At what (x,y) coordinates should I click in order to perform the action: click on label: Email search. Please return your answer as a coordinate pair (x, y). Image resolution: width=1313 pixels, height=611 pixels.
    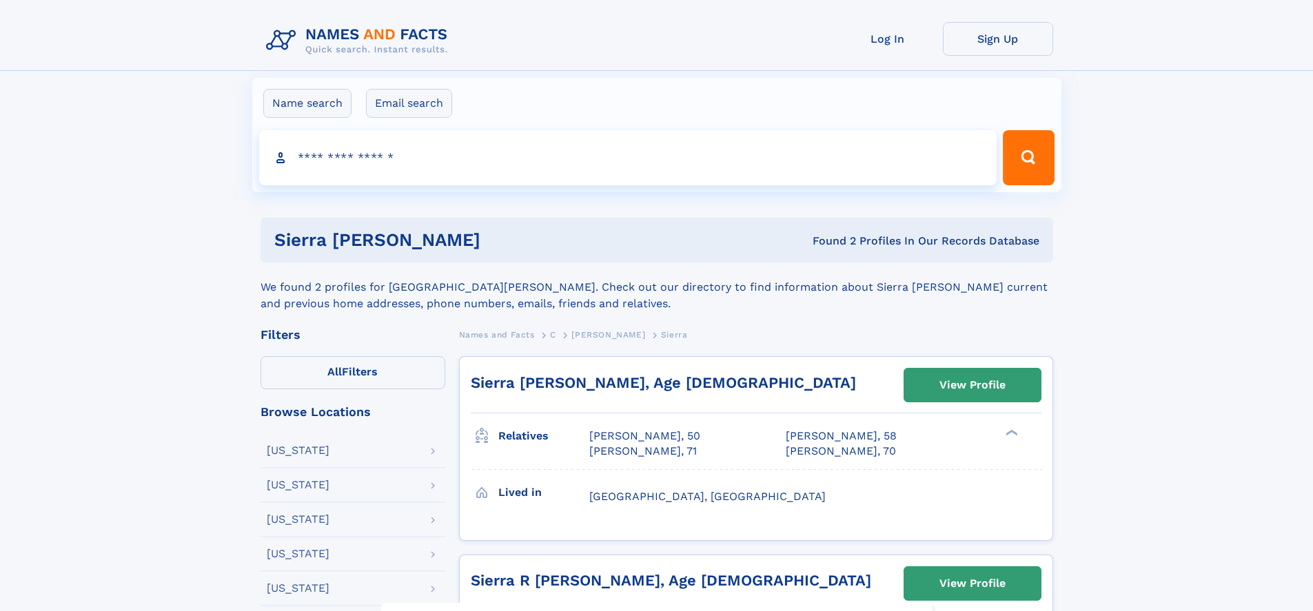
    Looking at the image, I should click on (409, 103).